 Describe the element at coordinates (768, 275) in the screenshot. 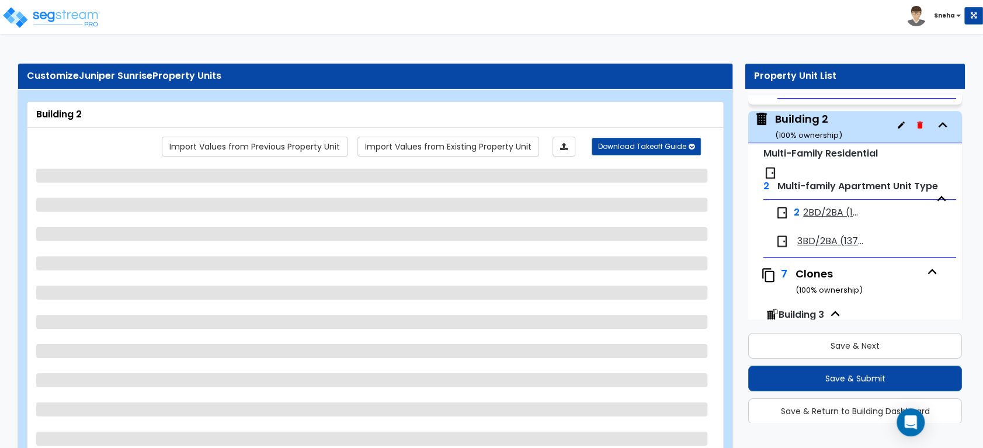

I see `img: clone.svg` at that location.